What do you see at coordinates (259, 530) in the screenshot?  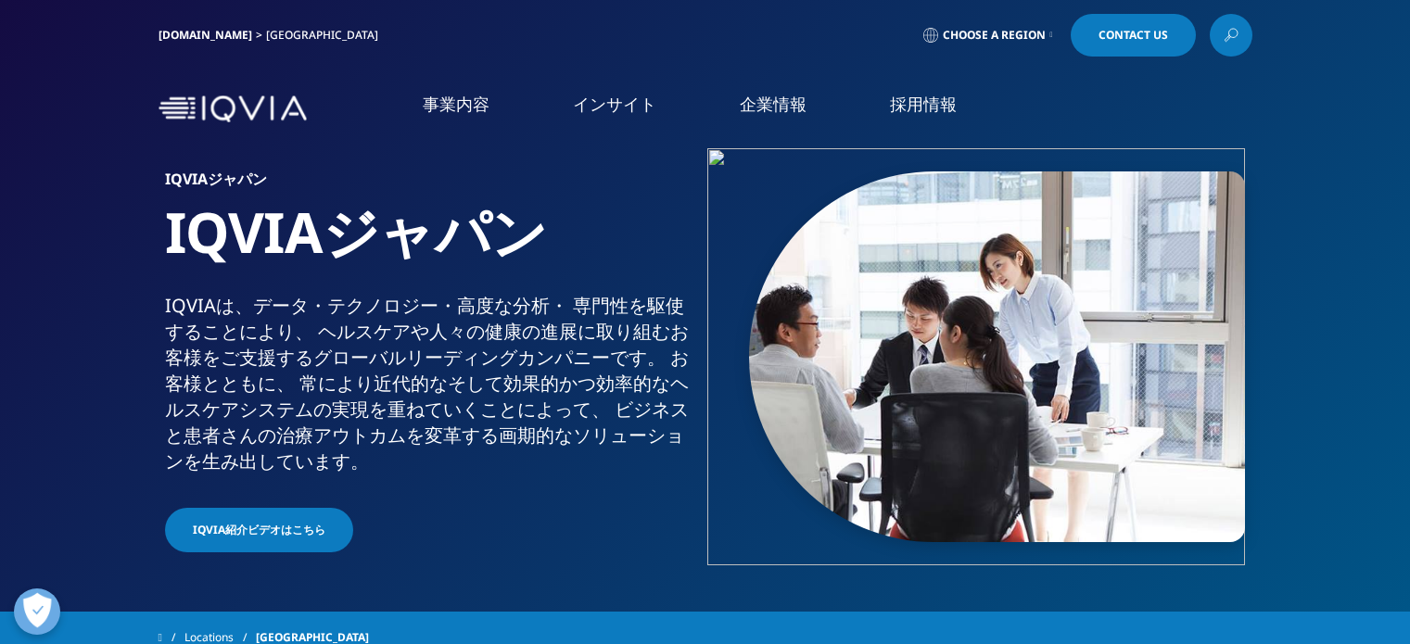 I see `span: IQVIA紹介ビデオはこちら` at bounding box center [259, 530].